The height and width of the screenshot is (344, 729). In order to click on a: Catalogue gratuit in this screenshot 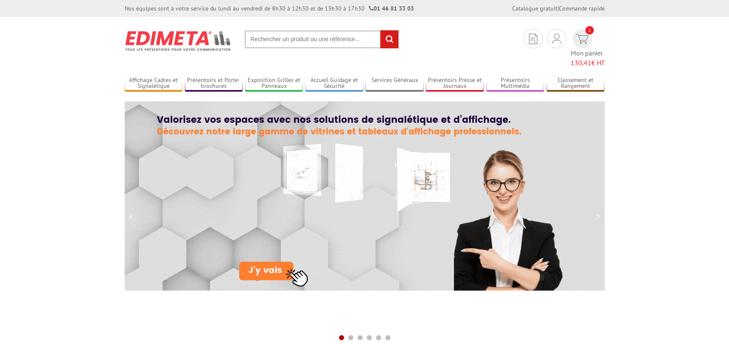, I will do `click(535, 8)`.